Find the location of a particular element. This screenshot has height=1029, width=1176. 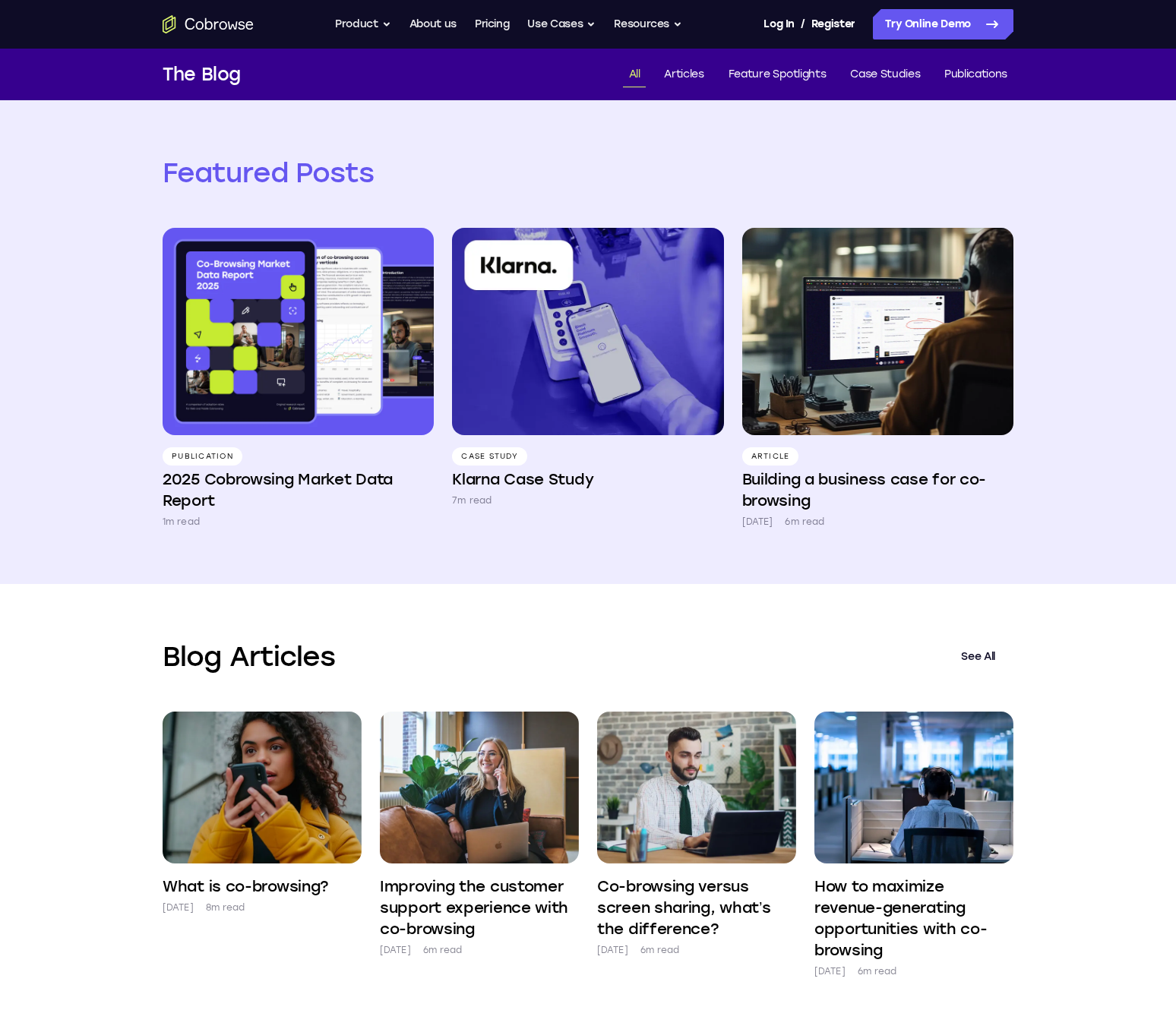

h4: How to maximize revenue-generating opportunities with co-browsing is located at coordinates (914, 918).